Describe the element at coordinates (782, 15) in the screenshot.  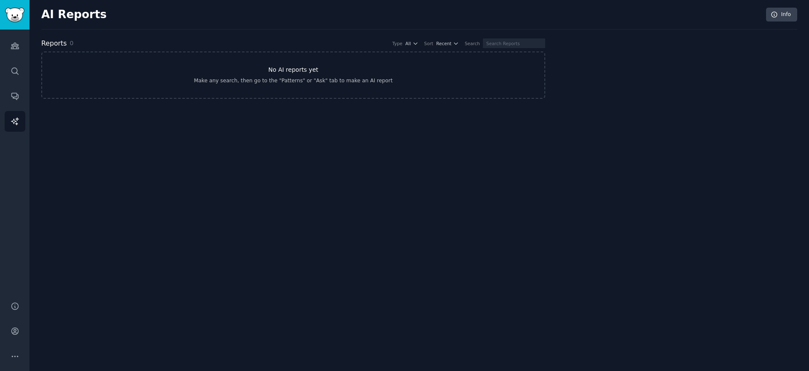
I see `a: Info` at that location.